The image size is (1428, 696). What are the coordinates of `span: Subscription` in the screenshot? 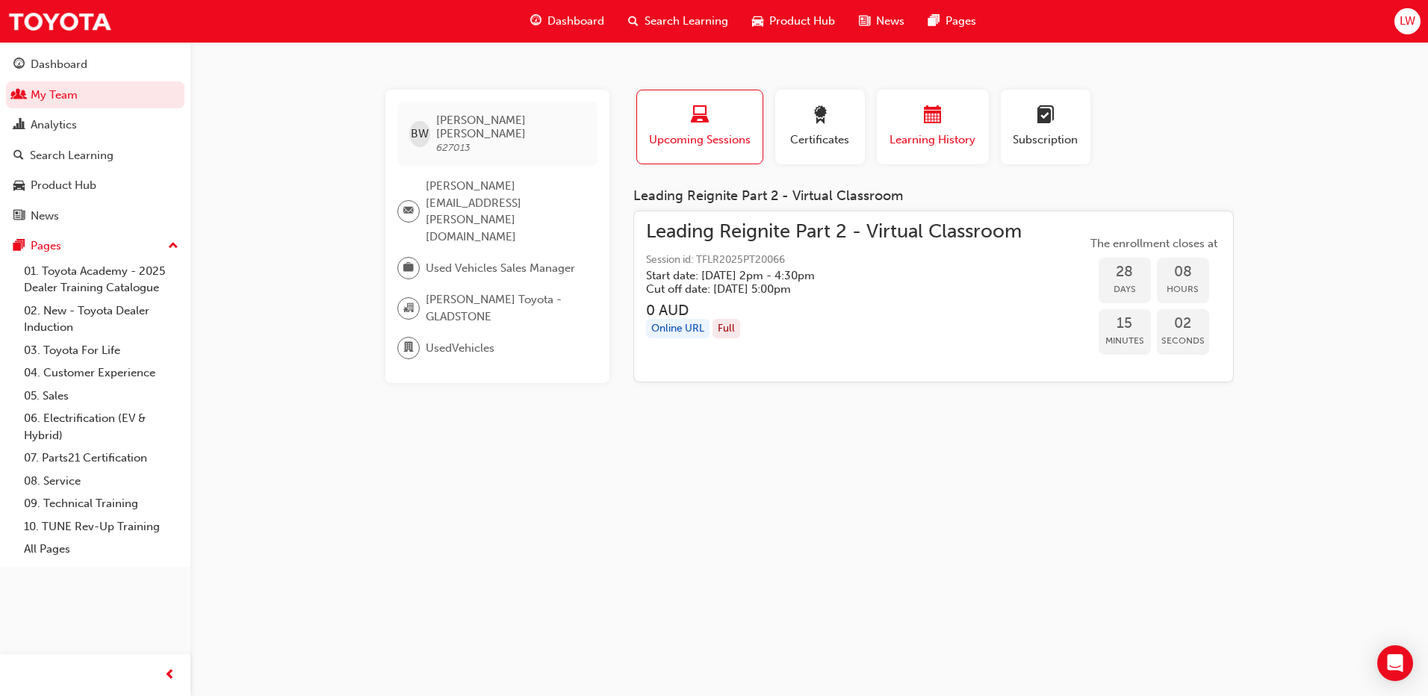 It's located at (1046, 140).